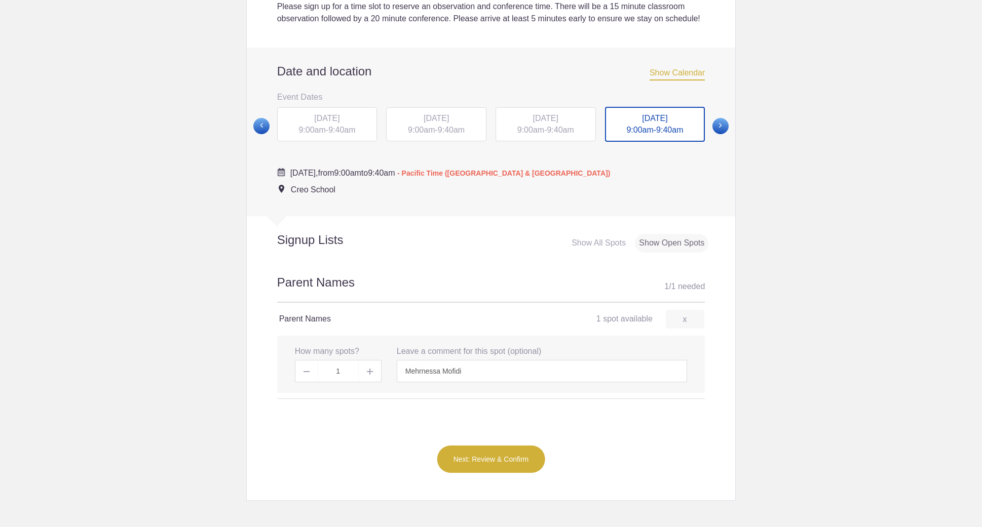 The image size is (982, 527). Describe the element at coordinates (624, 319) in the screenshot. I see `span: 1 spot available` at that location.